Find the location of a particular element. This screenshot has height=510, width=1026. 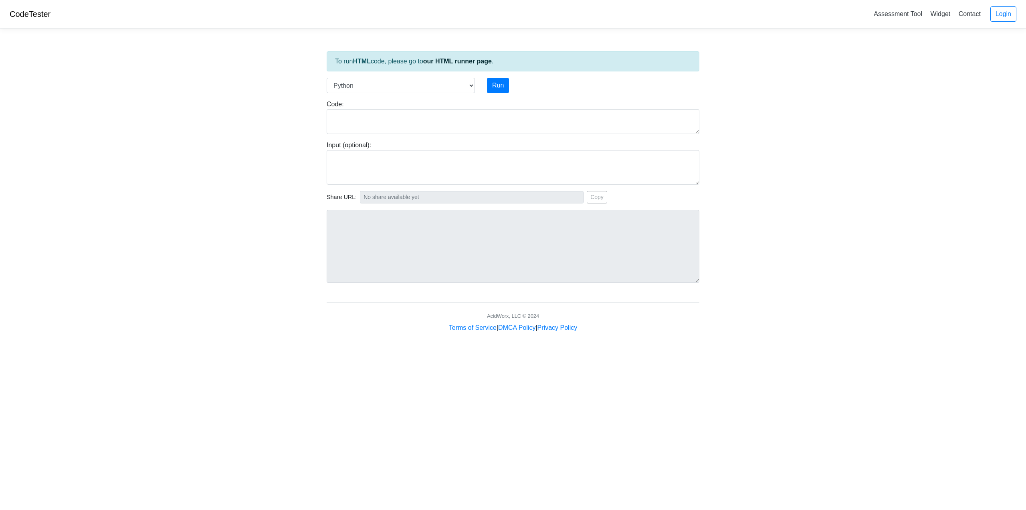

a: CodeTester is located at coordinates (30, 14).